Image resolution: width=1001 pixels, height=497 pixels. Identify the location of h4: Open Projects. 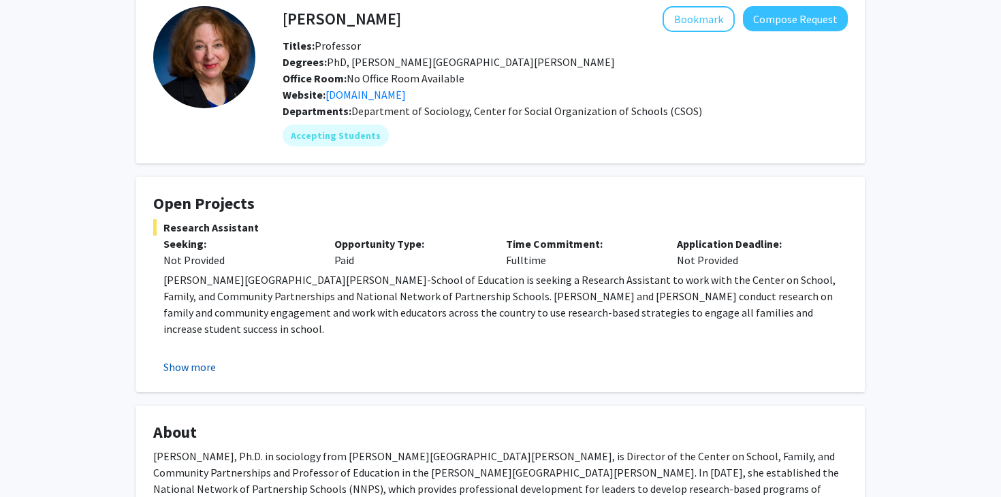
(500, 204).